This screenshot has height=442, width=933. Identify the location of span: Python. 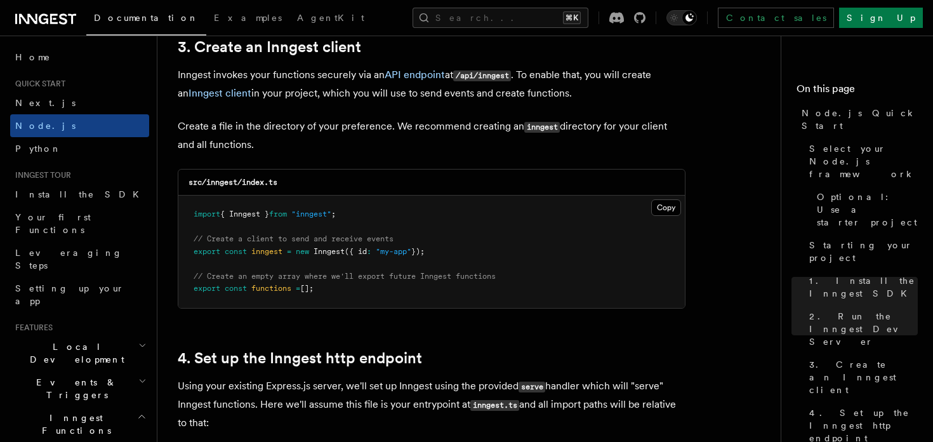
(38, 148).